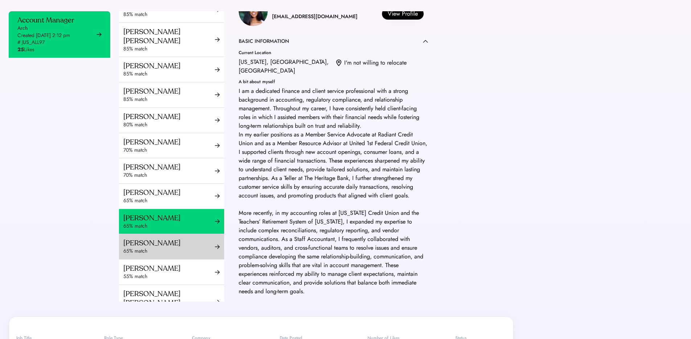 This screenshot has width=691, height=339. What do you see at coordinates (375, 63) in the screenshot?
I see `div: I'm not willing to relocate` at bounding box center [375, 63].